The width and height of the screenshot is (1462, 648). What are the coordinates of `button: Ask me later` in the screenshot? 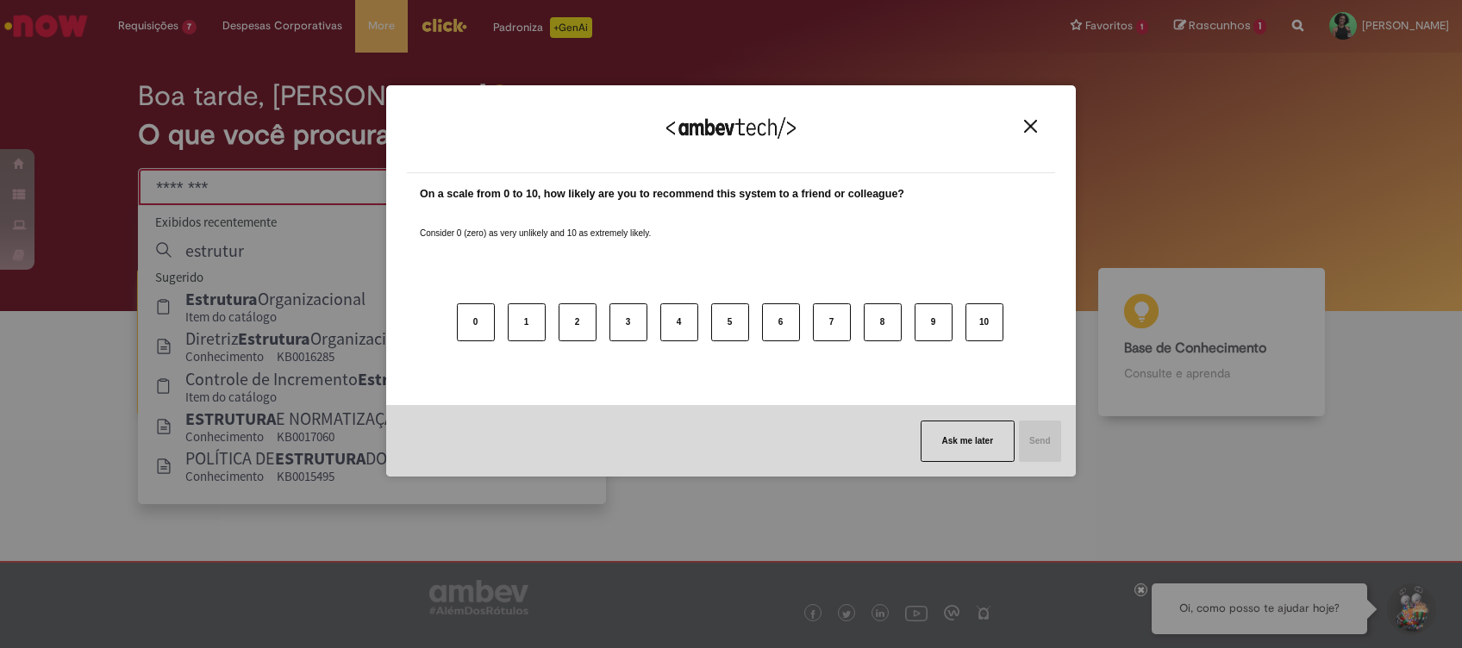 It's located at (967, 441).